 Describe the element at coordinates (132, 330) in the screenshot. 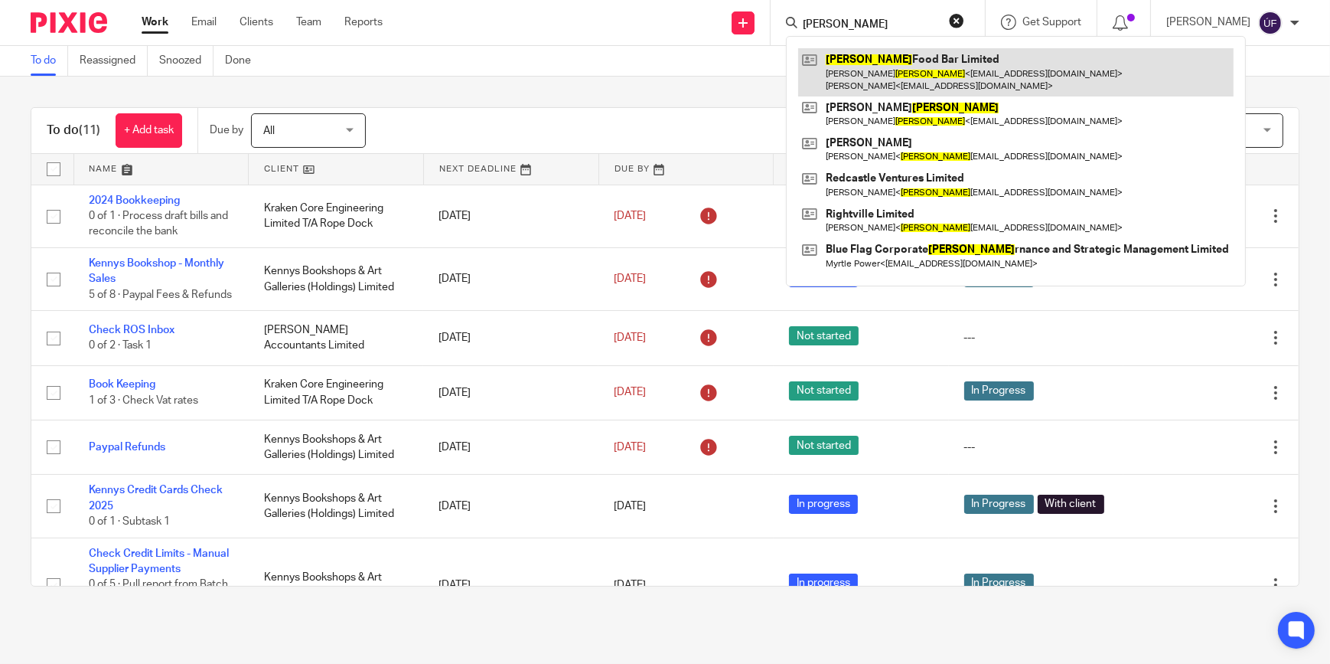

I see `a: Check ROS Inbox` at that location.